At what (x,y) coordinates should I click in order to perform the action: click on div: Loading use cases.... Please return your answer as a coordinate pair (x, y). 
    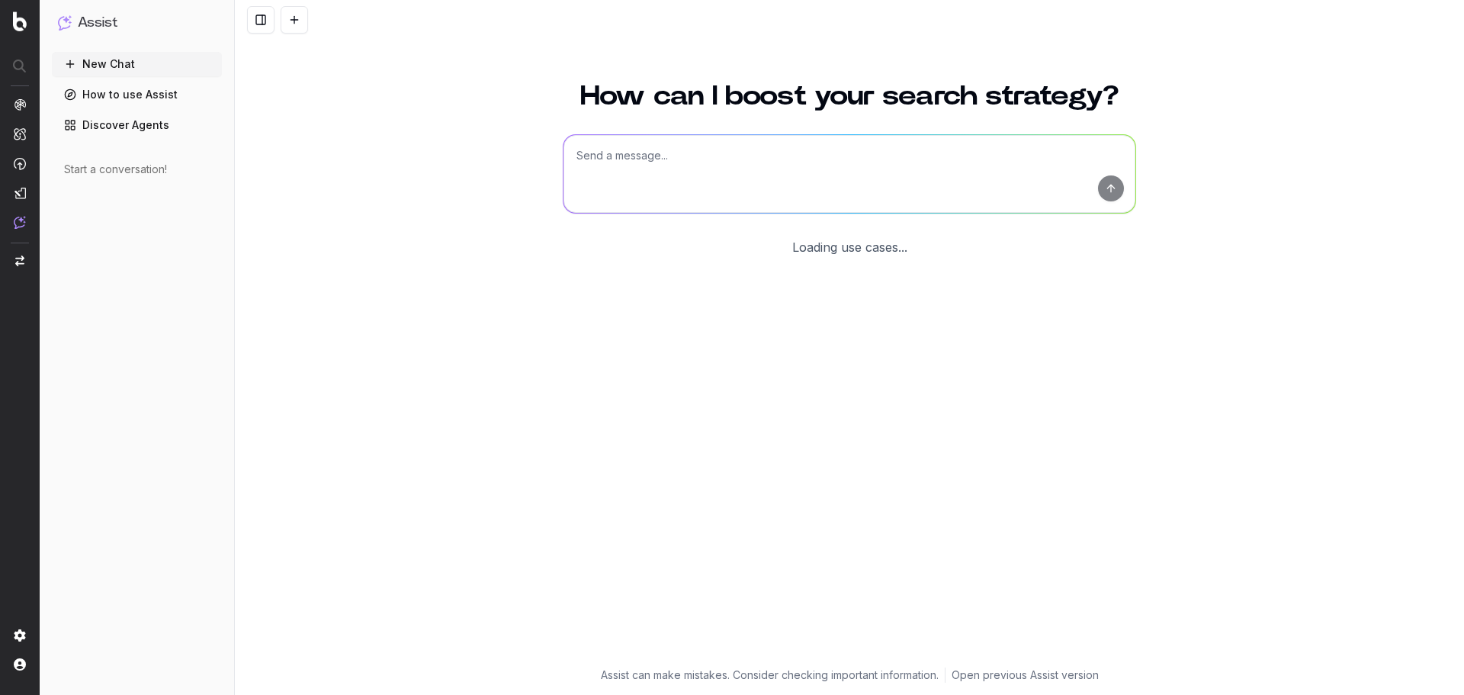
    Looking at the image, I should click on (850, 247).